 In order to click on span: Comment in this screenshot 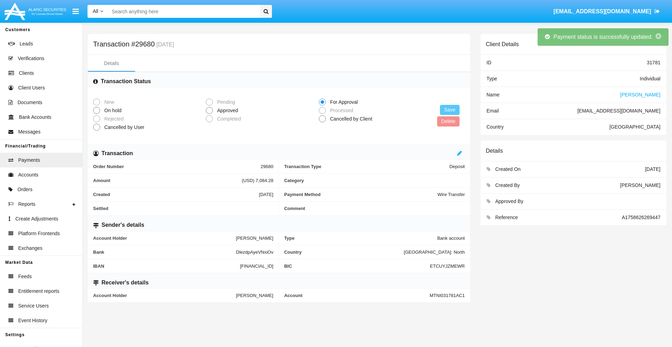, I will do `click(374, 209)`.